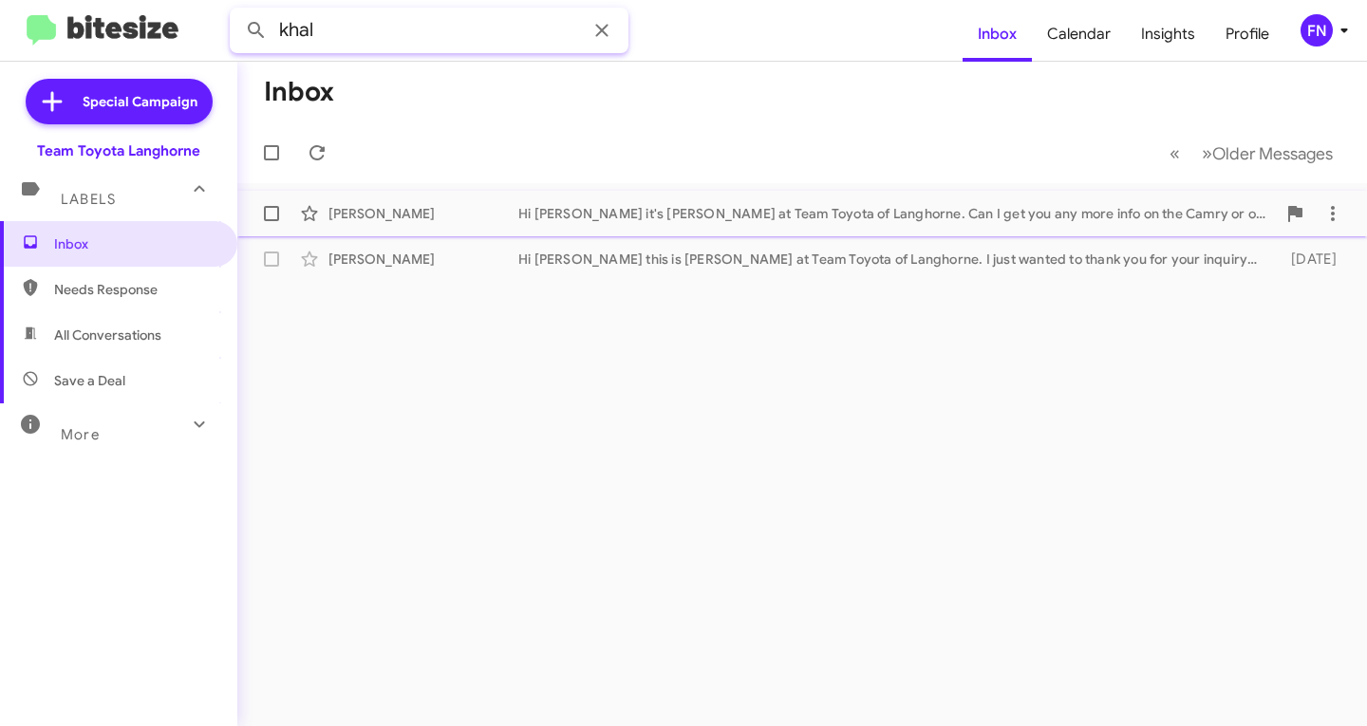  I want to click on button: Next, so click(1268, 153).